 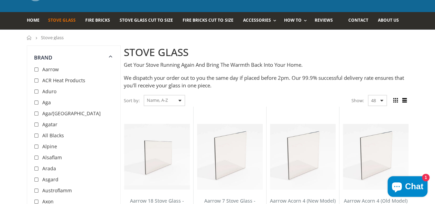 I want to click on a: Stove Glass, so click(x=64, y=21).